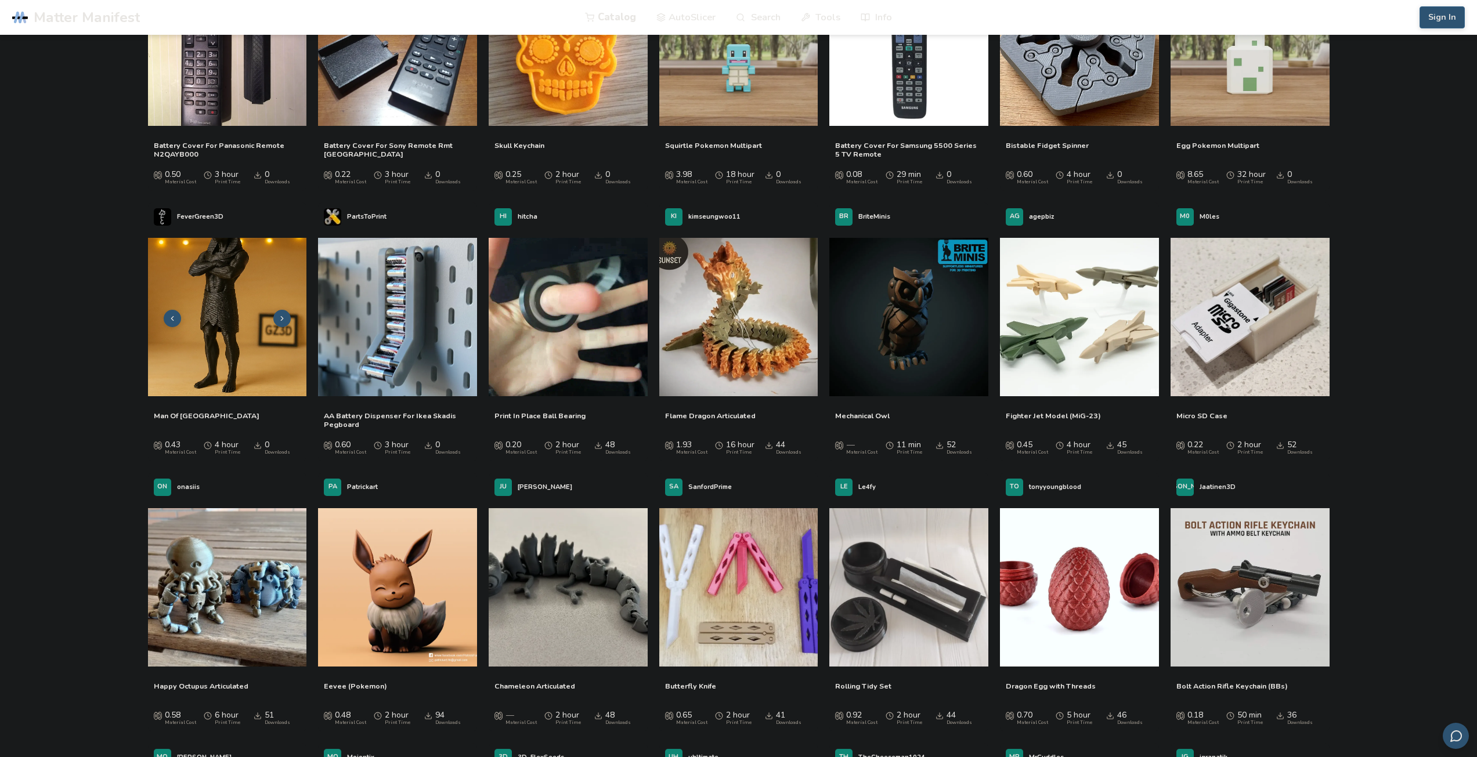  Describe the element at coordinates (521, 178) in the screenshot. I see `div: 0.25` at that location.